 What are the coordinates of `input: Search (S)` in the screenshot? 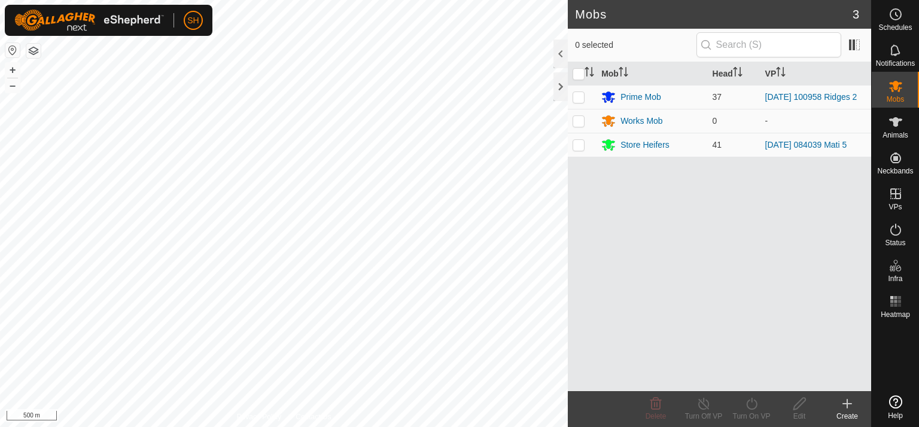 It's located at (769, 45).